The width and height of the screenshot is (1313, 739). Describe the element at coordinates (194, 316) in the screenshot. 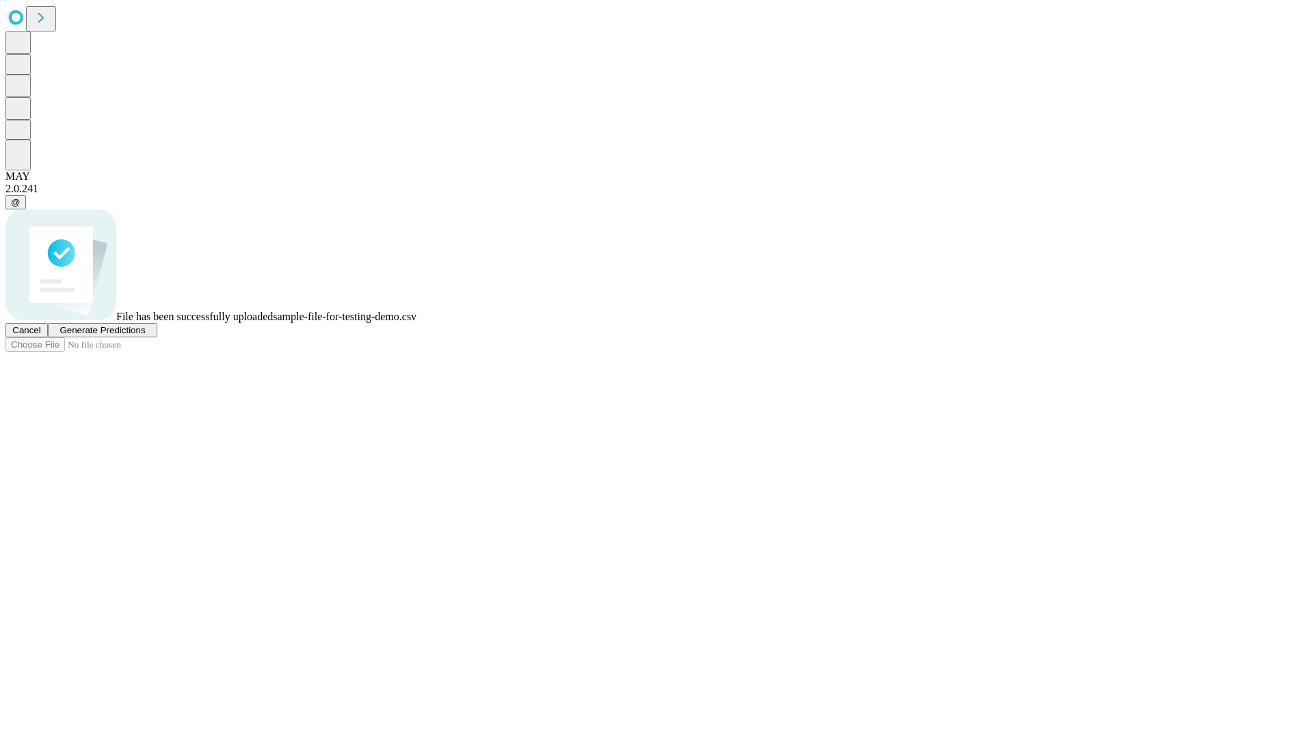

I see `span: File has been successfully uploaded` at that location.